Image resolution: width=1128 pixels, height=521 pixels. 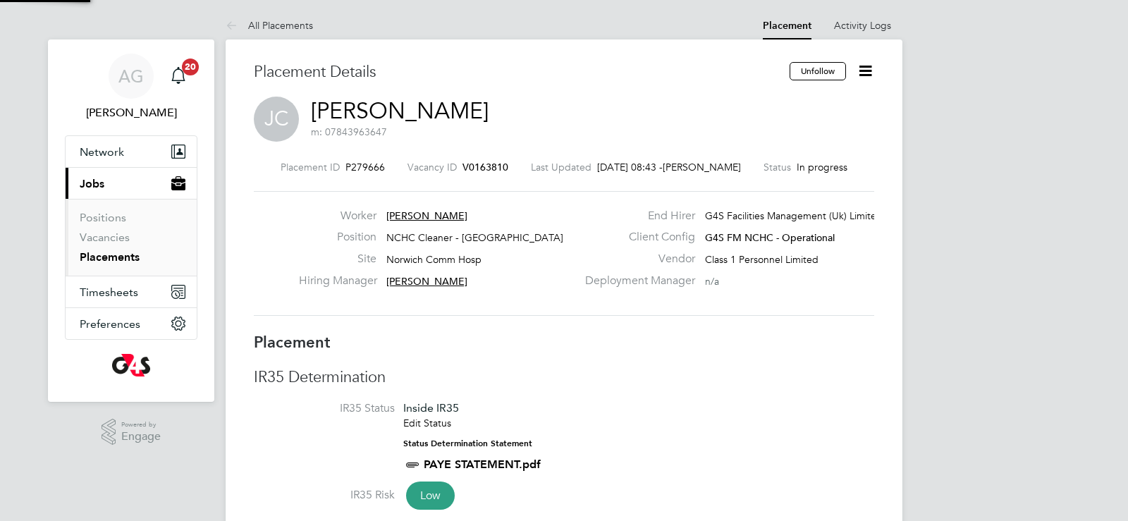 I want to click on a: Powered byEngage, so click(x=131, y=432).